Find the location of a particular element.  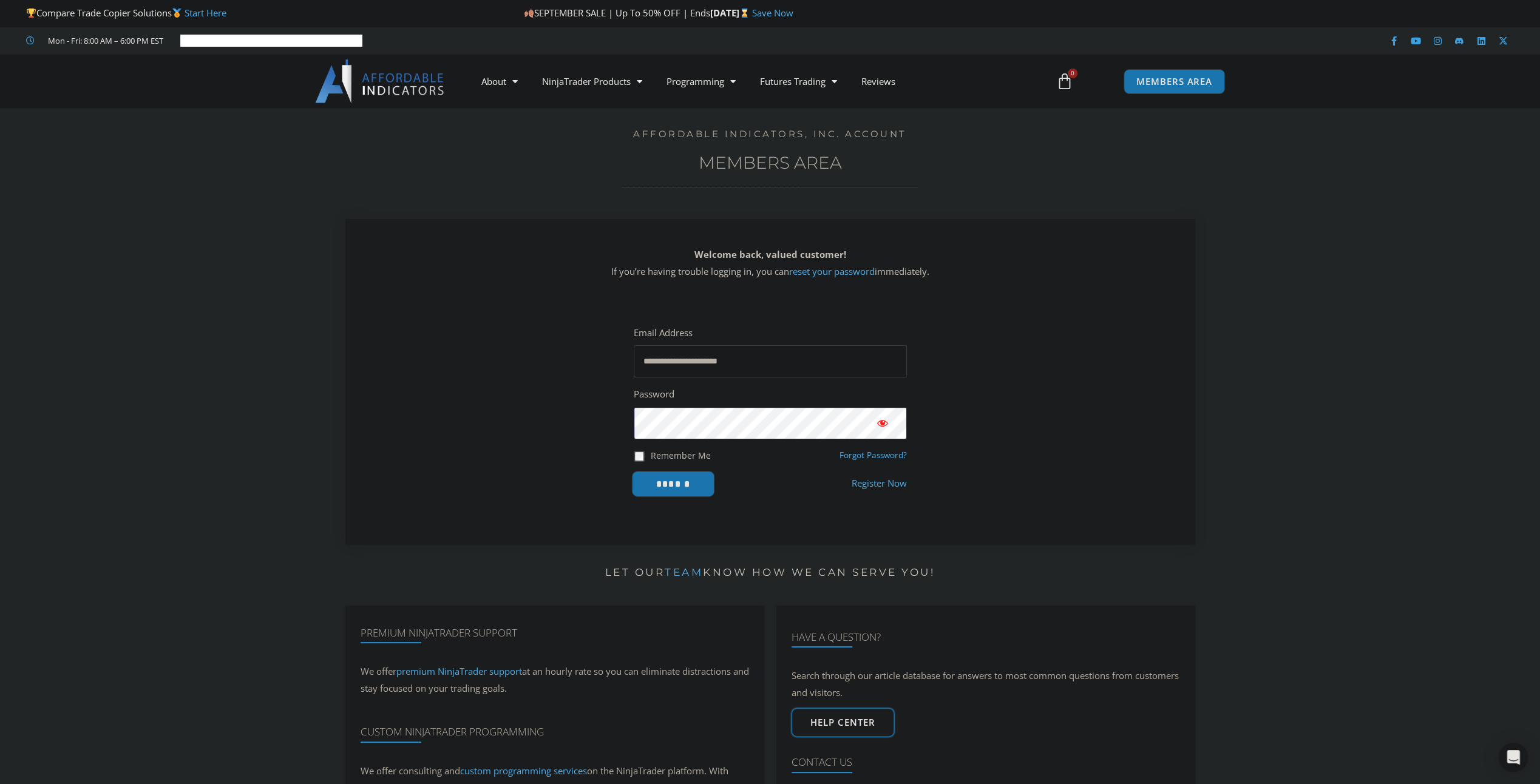

span: Mon - Fri: 8:00 AM – 6:00 PM EST is located at coordinates (104, 41).